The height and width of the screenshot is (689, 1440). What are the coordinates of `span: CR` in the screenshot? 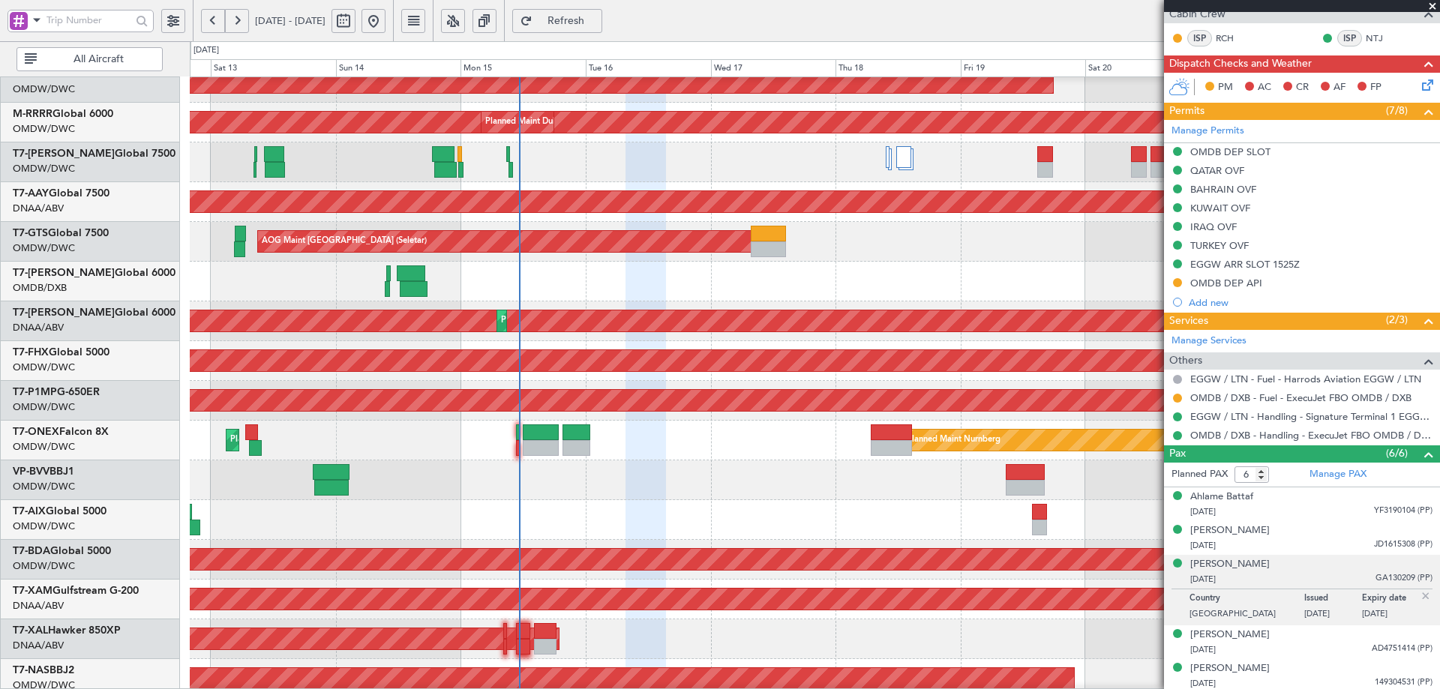 It's located at (1302, 88).